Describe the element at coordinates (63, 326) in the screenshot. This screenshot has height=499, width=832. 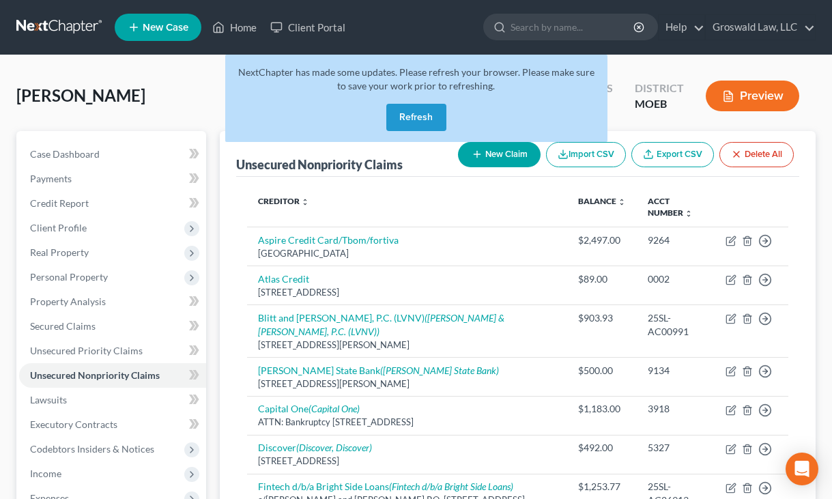
I see `span: Secured Claims` at that location.